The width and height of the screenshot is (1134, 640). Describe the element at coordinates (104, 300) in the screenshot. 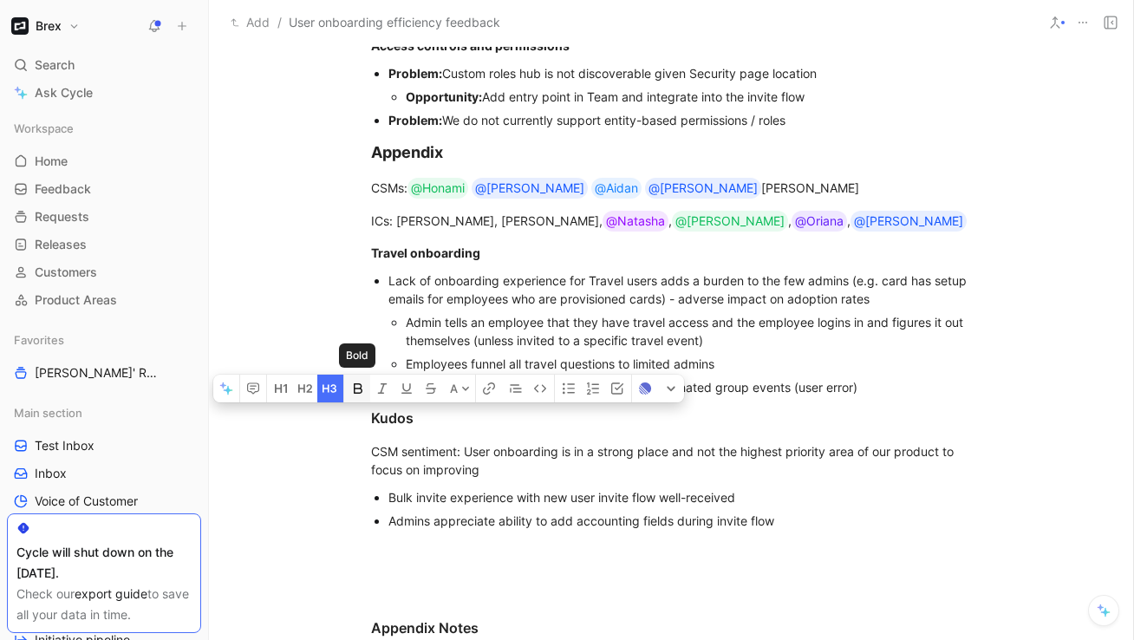

I see `a: Product Areas` at that location.